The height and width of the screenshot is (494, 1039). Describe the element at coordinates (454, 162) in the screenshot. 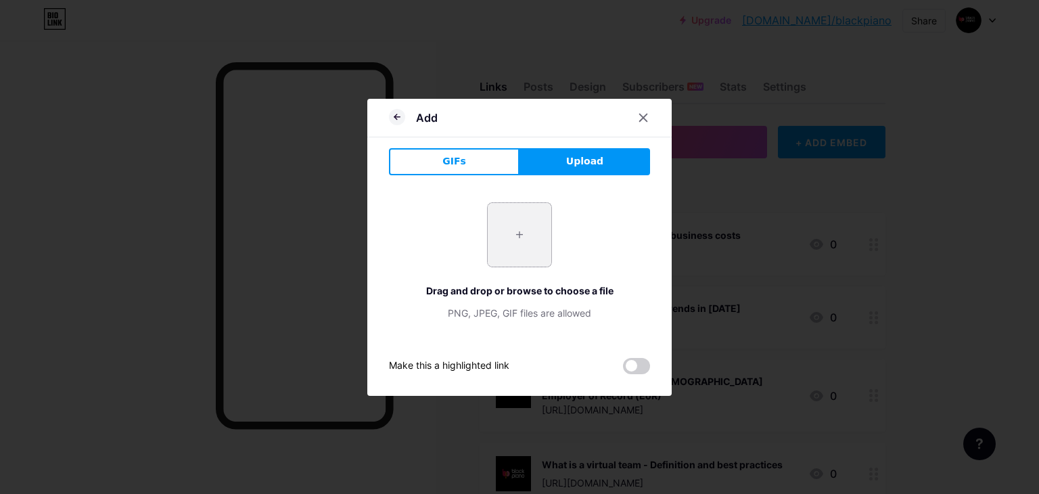

I see `button: GIFs` at that location.